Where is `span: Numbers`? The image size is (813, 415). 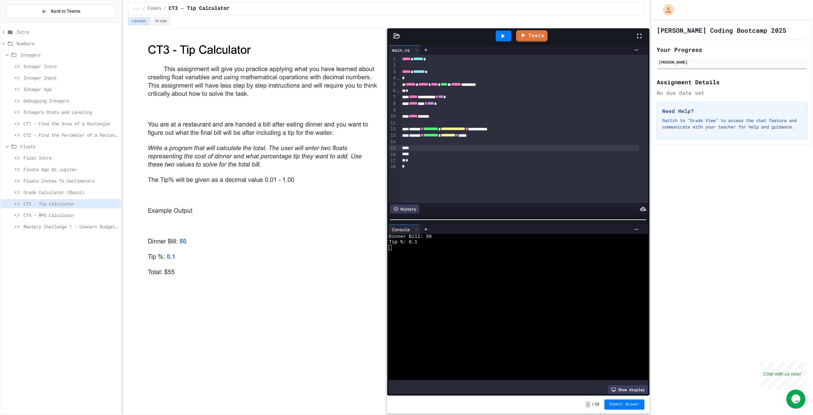
span: Numbers is located at coordinates (67, 43).